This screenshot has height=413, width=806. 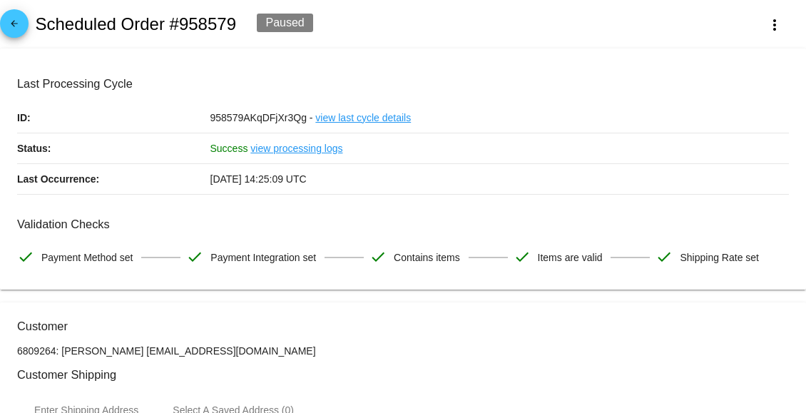 What do you see at coordinates (403, 374) in the screenshot?
I see `h3: Customer Shipping` at bounding box center [403, 374].